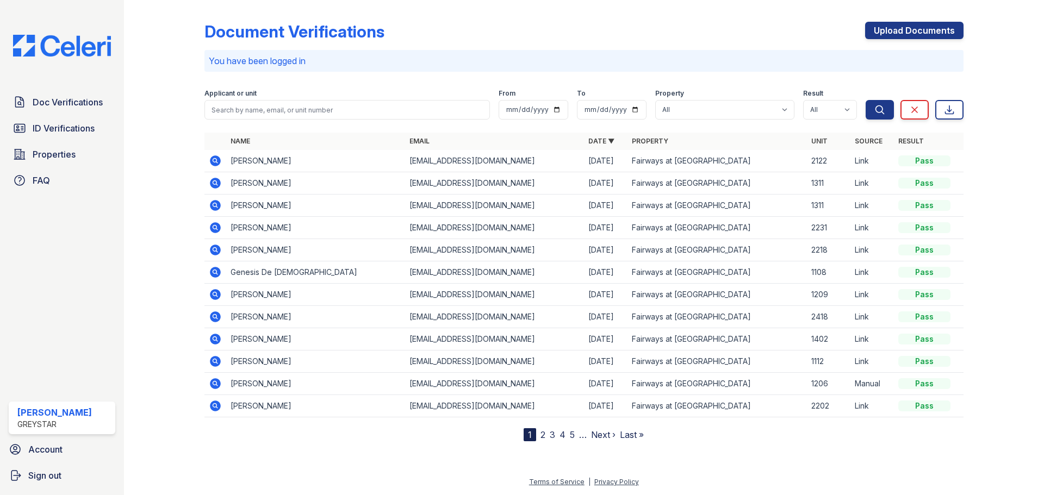  What do you see at coordinates (828, 183) in the screenshot?
I see `td: 1311` at bounding box center [828, 183].